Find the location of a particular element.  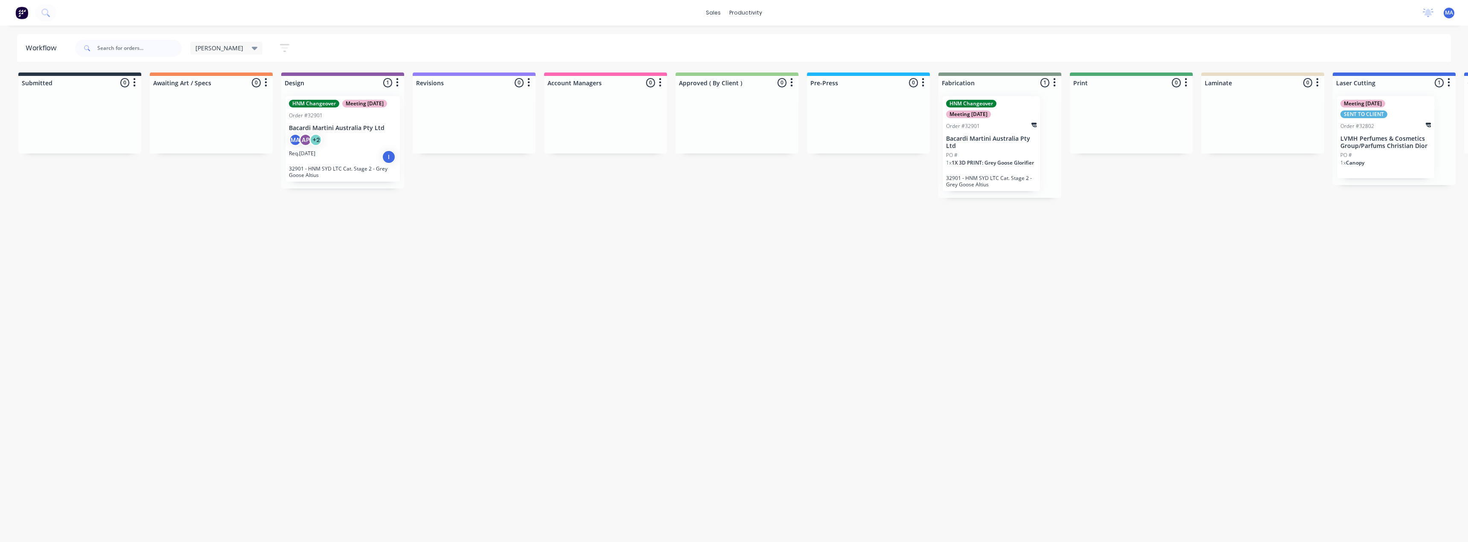

div: I is located at coordinates (389, 157).